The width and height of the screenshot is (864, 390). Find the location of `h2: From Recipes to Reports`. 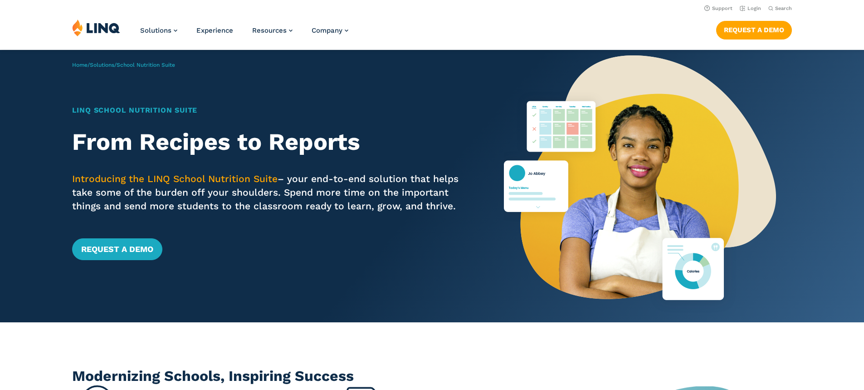

h2: From Recipes to Reports is located at coordinates (270, 142).